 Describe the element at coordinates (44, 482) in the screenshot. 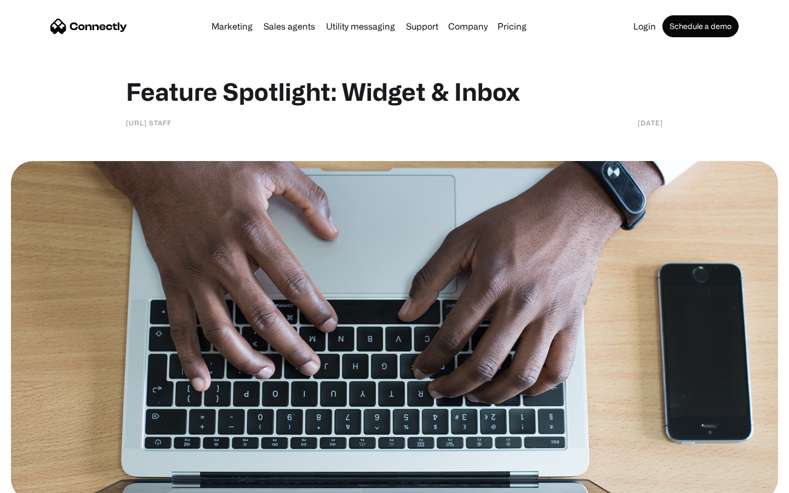

I see `ul: Language list` at that location.